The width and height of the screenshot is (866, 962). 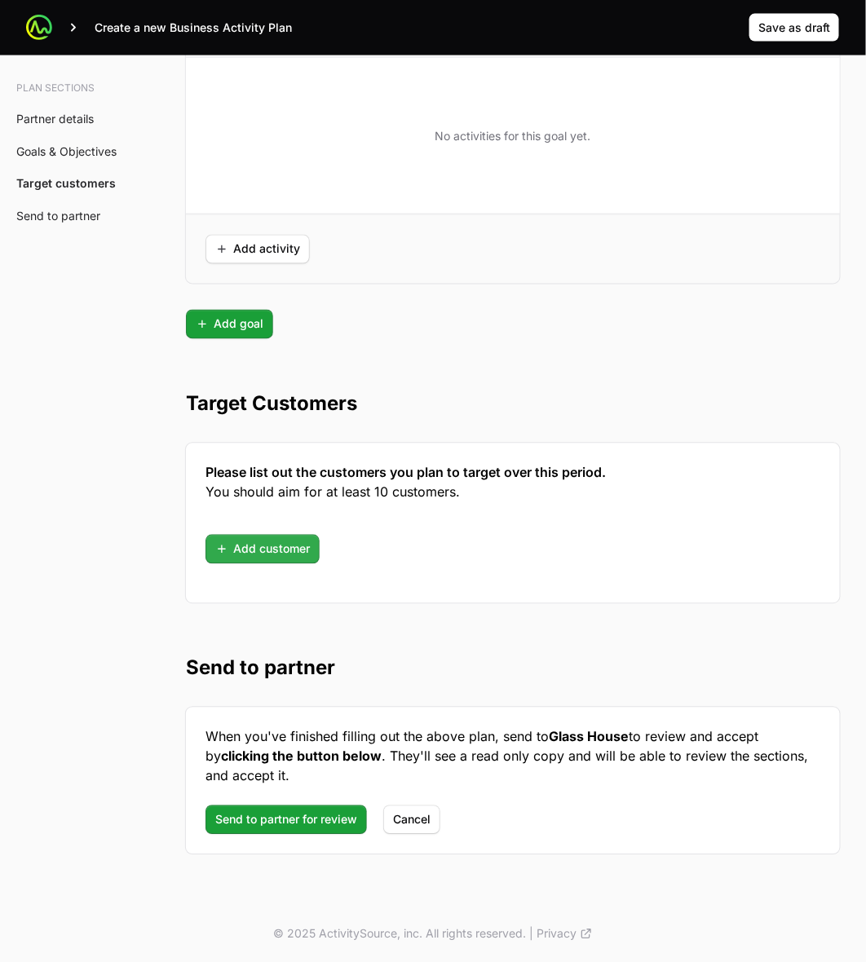 What do you see at coordinates (286, 820) in the screenshot?
I see `span: Send to partner for review` at bounding box center [286, 820].